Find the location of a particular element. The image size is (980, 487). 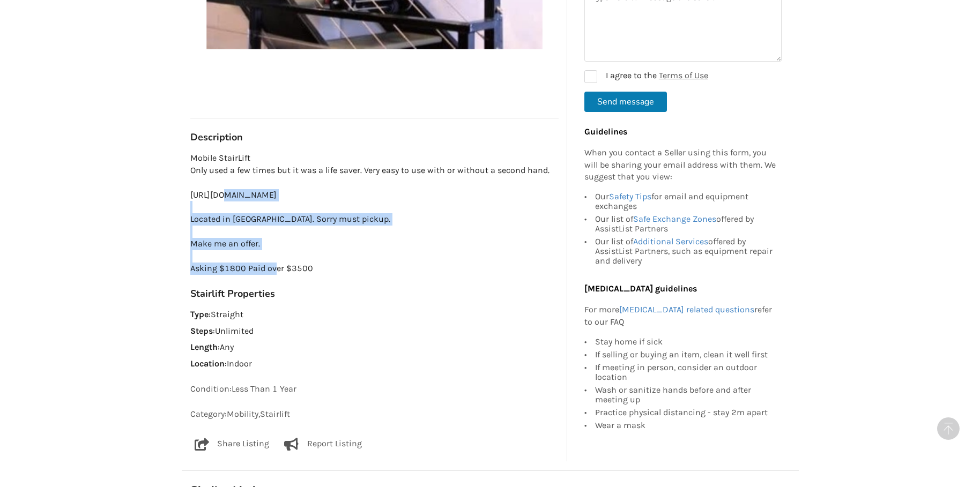

p: Report Listing is located at coordinates (334, 444).